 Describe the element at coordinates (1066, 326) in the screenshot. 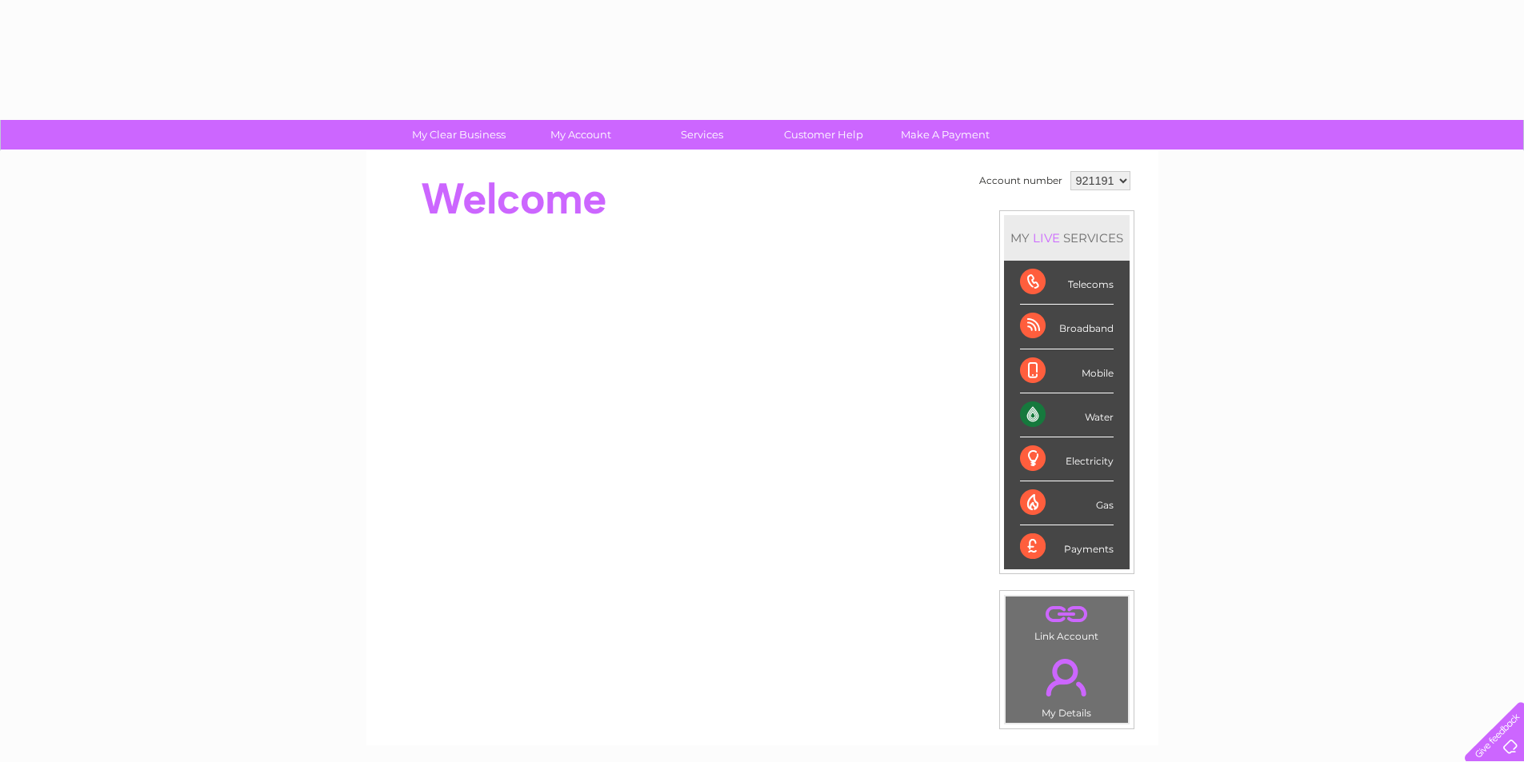

I see `div: Broadband` at that location.